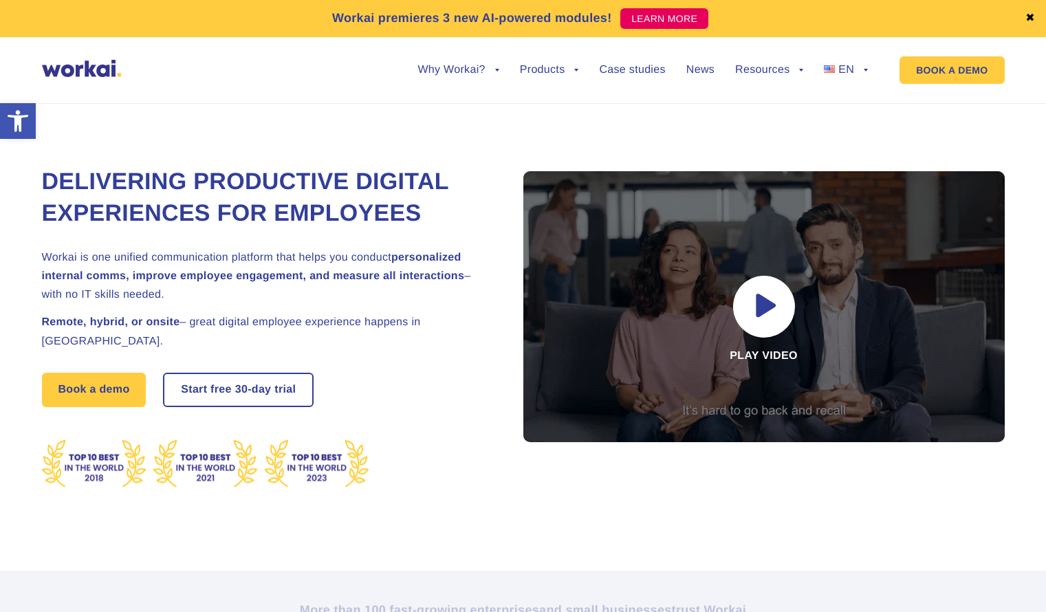 This screenshot has width=1046, height=612. Describe the element at coordinates (664, 19) in the screenshot. I see `a: LEARN MORE` at that location.